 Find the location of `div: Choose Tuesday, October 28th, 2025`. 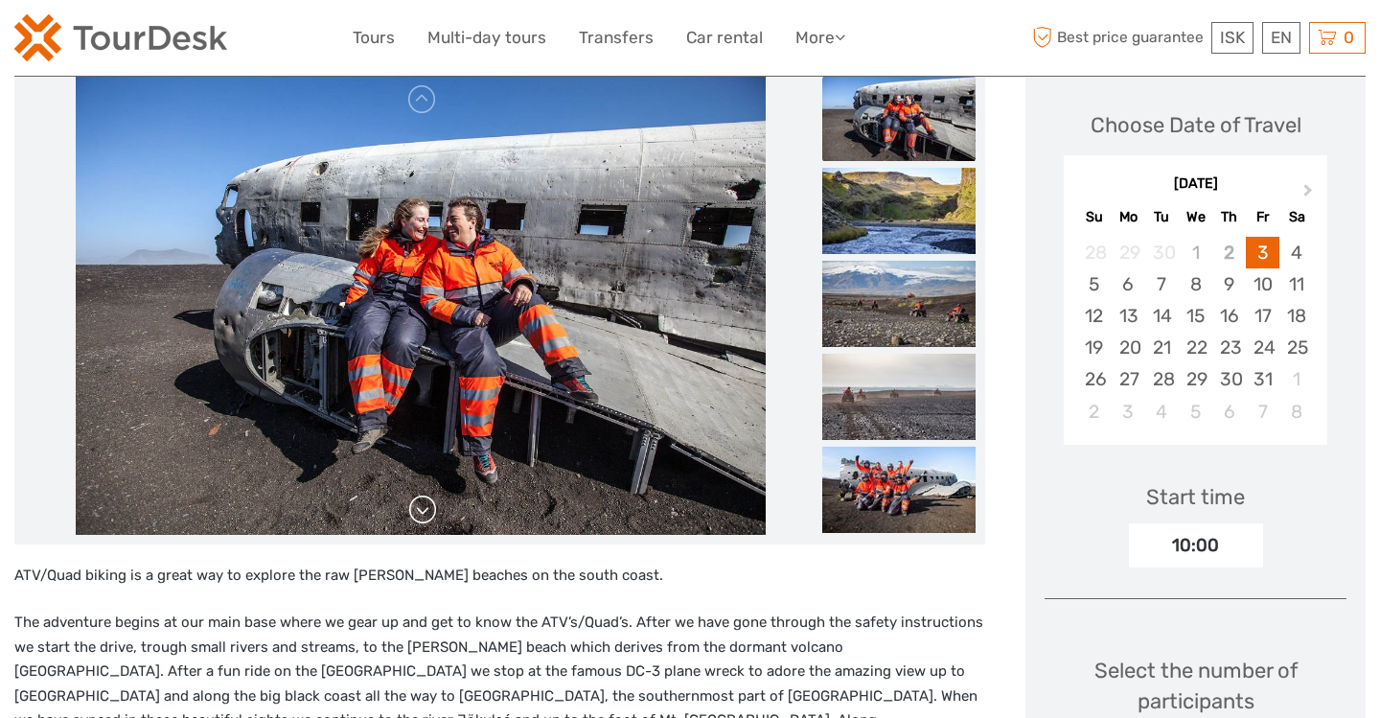

div: Choose Tuesday, October 28th, 2025 is located at coordinates (1161, 379).